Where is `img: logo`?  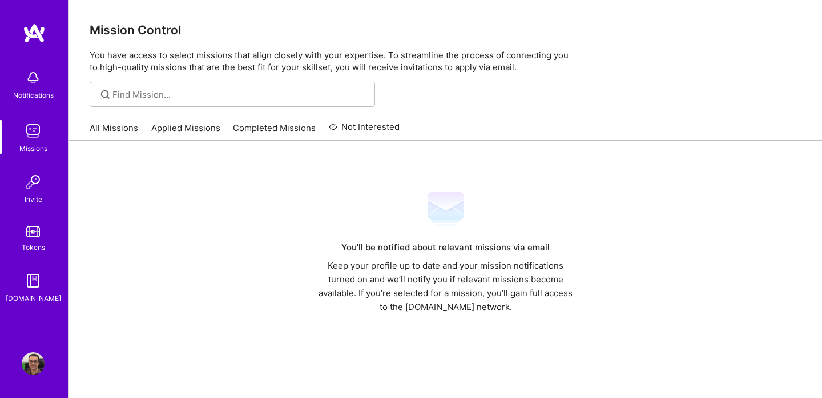
img: logo is located at coordinates (34, 33).